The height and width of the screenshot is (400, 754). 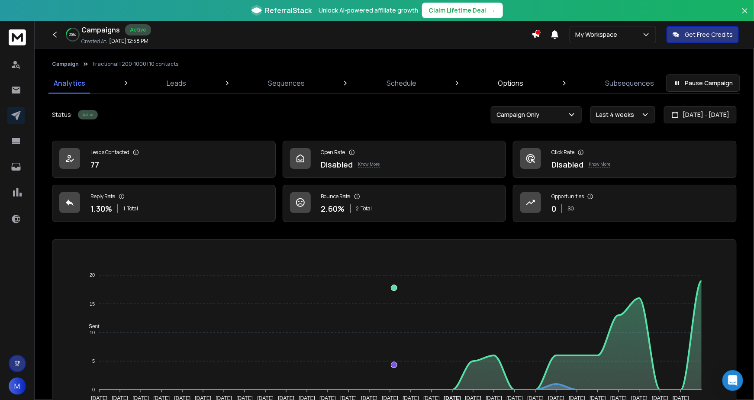 I want to click on a: Leads, so click(x=177, y=83).